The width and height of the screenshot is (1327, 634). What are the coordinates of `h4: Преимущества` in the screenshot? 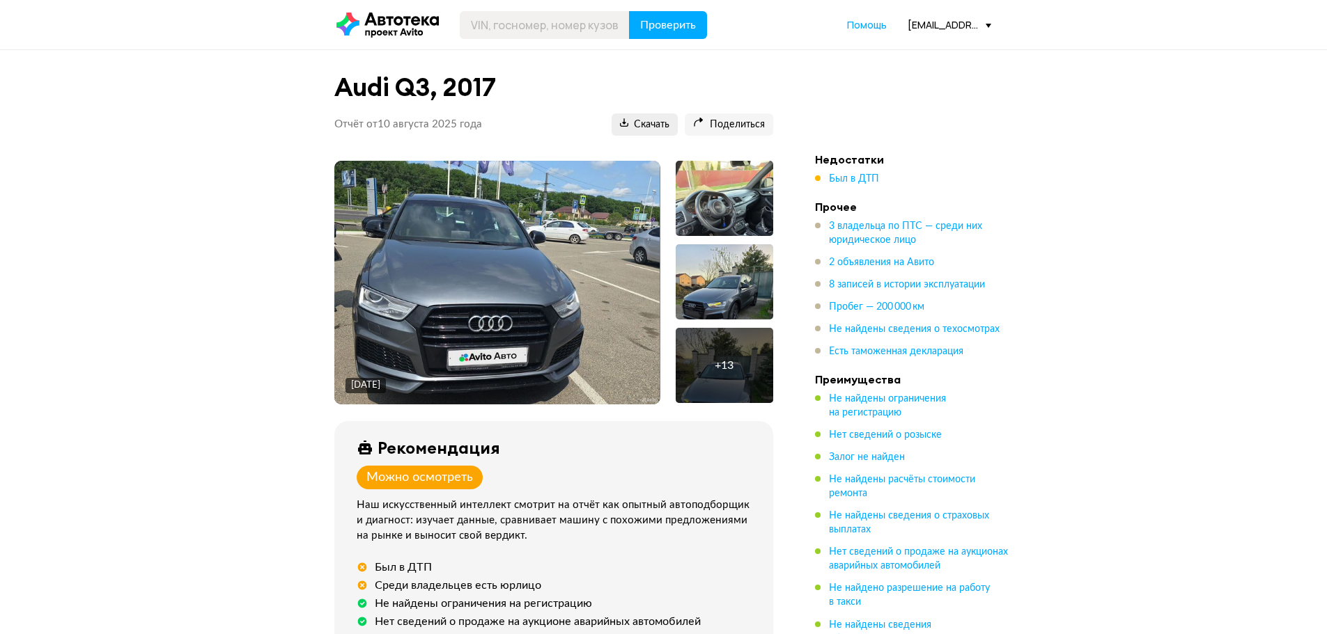 It's located at (912, 380).